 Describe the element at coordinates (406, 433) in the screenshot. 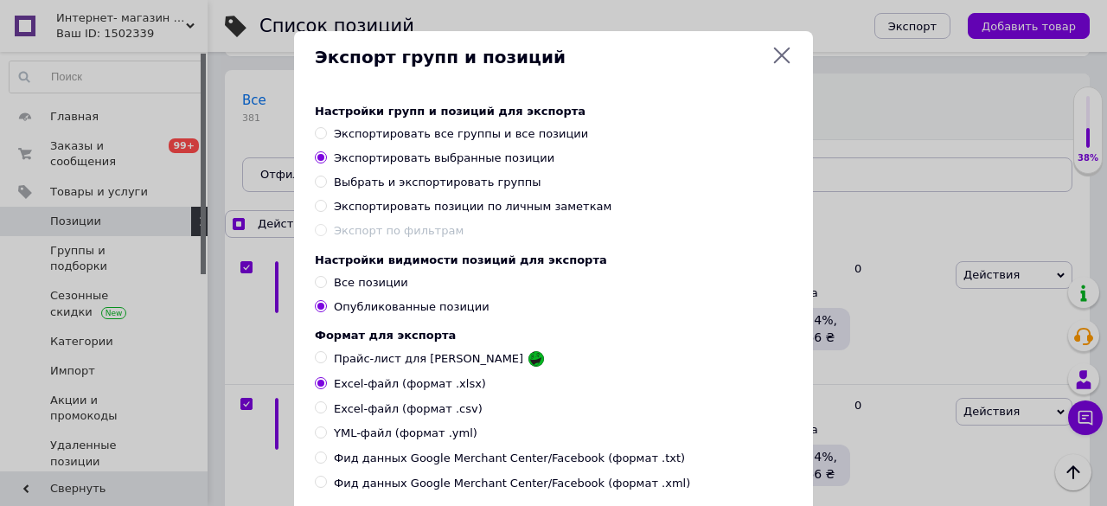

I see `span: YML-файл (формат .yml)` at that location.